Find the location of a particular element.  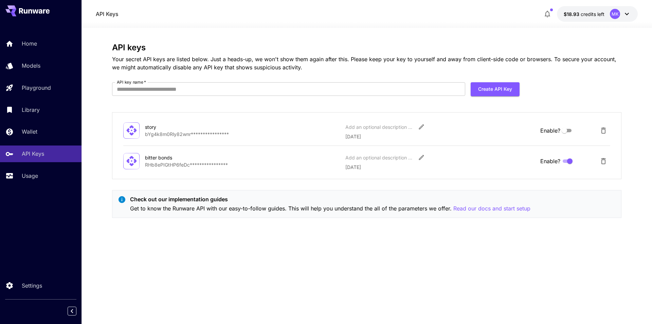

div: $18.9262 is located at coordinates (584, 14).